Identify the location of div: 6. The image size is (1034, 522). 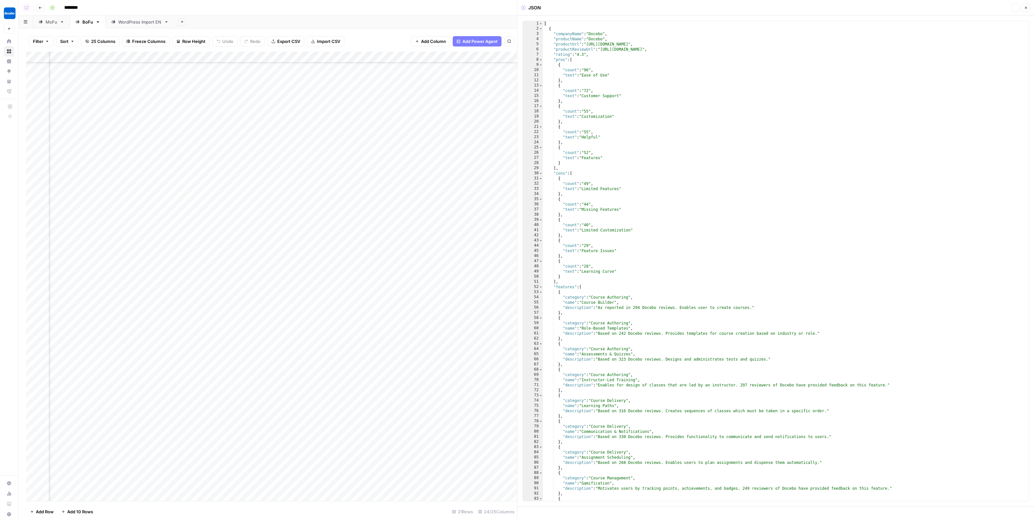
(533, 49).